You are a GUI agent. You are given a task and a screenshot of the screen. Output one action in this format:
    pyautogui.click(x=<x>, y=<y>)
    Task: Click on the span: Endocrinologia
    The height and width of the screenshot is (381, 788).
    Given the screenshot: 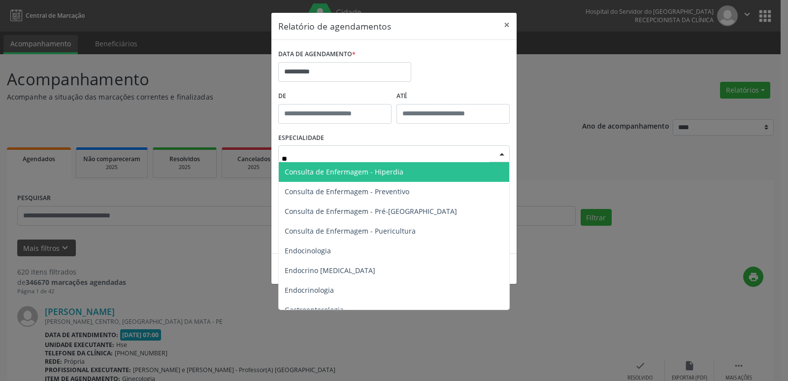 What is the action you would take?
    pyautogui.click(x=309, y=290)
    